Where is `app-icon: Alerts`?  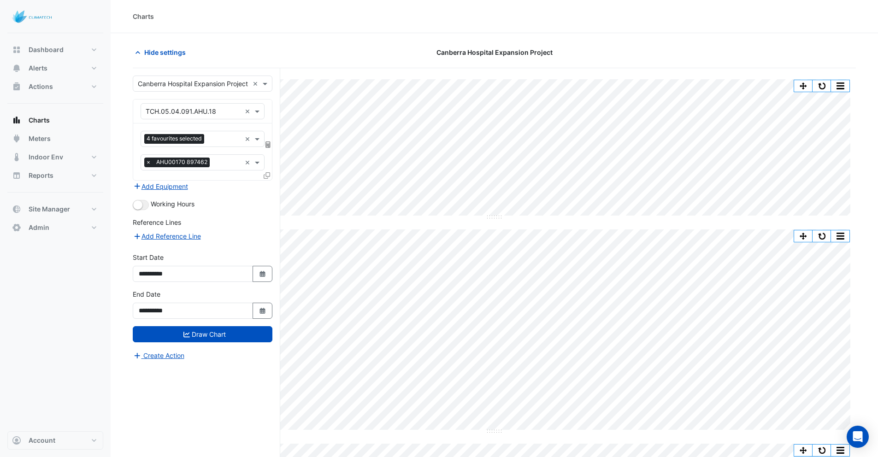 app-icon: Alerts is located at coordinates (17, 68).